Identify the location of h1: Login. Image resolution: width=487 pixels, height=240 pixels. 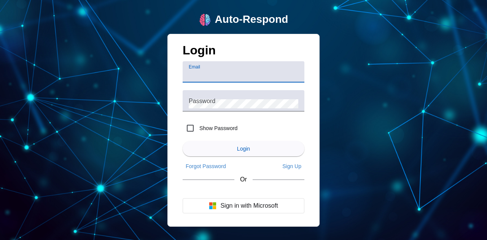
(244, 52).